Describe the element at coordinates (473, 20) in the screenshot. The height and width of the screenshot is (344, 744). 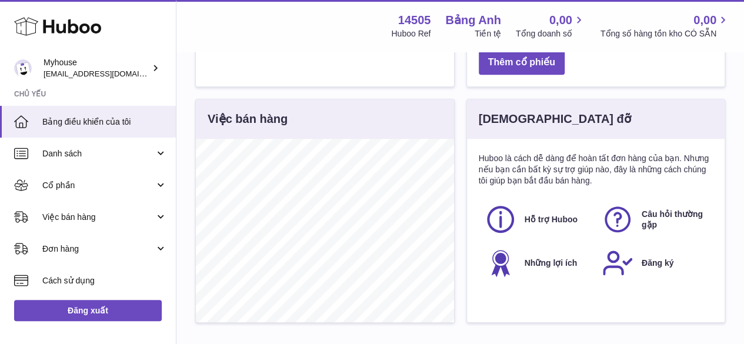
I see `font: Bảng Anh` at that location.